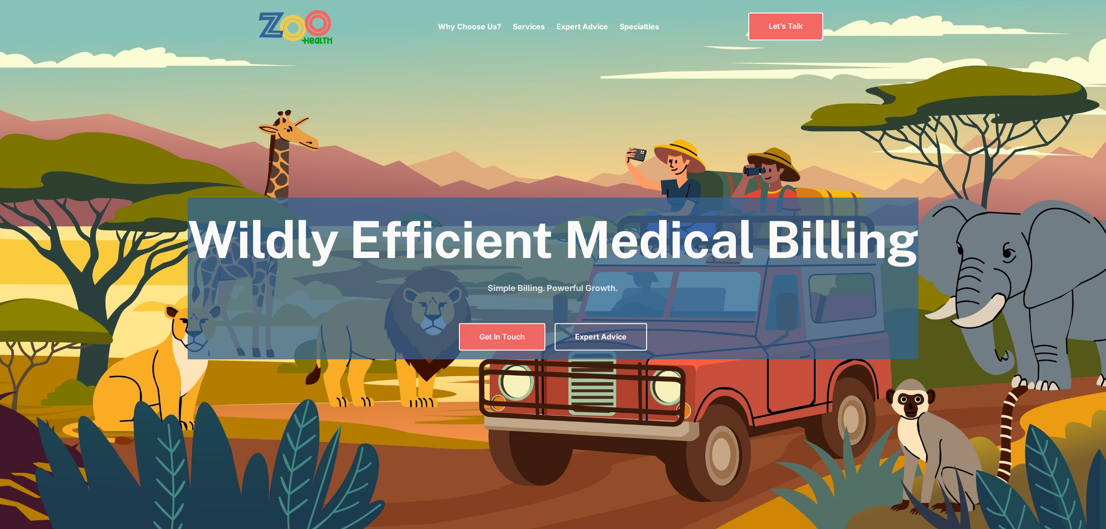 The height and width of the screenshot is (529, 1106). Describe the element at coordinates (553, 288) in the screenshot. I see `strong: Simple Billing. Powerful Growth.` at that location.